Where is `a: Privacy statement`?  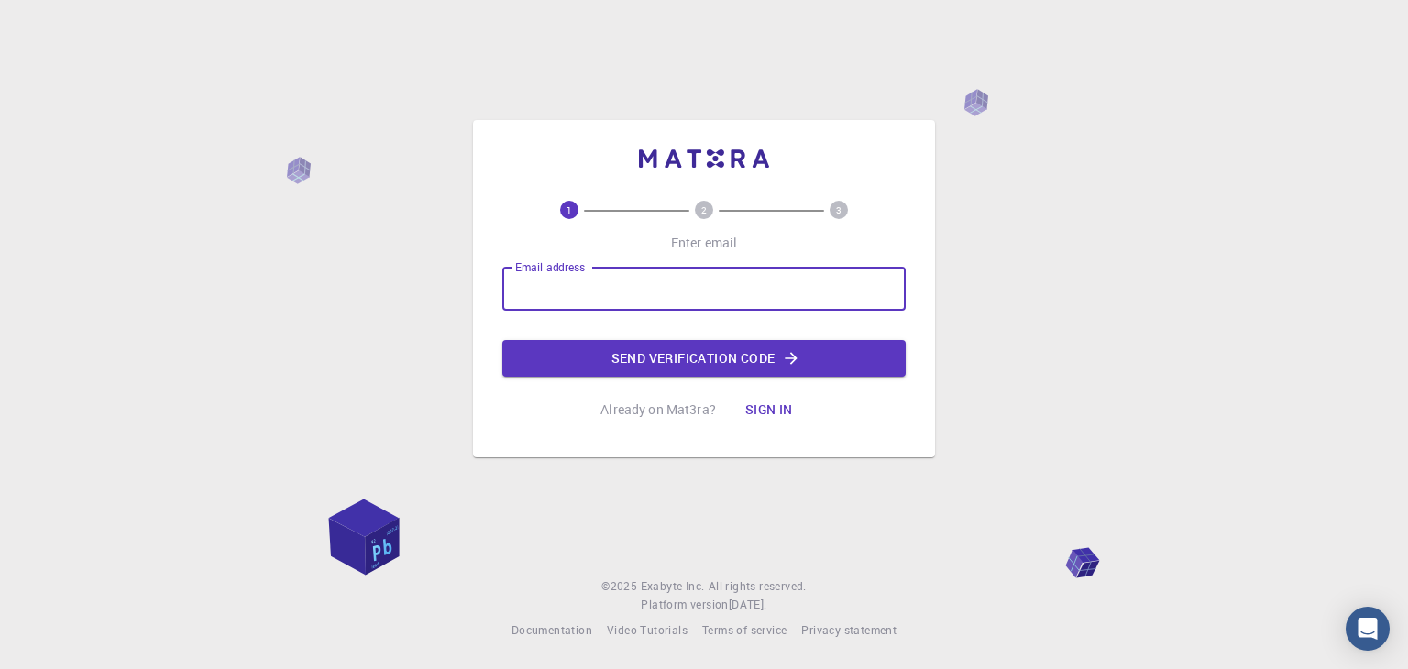
a: Privacy statement is located at coordinates (849, 631).